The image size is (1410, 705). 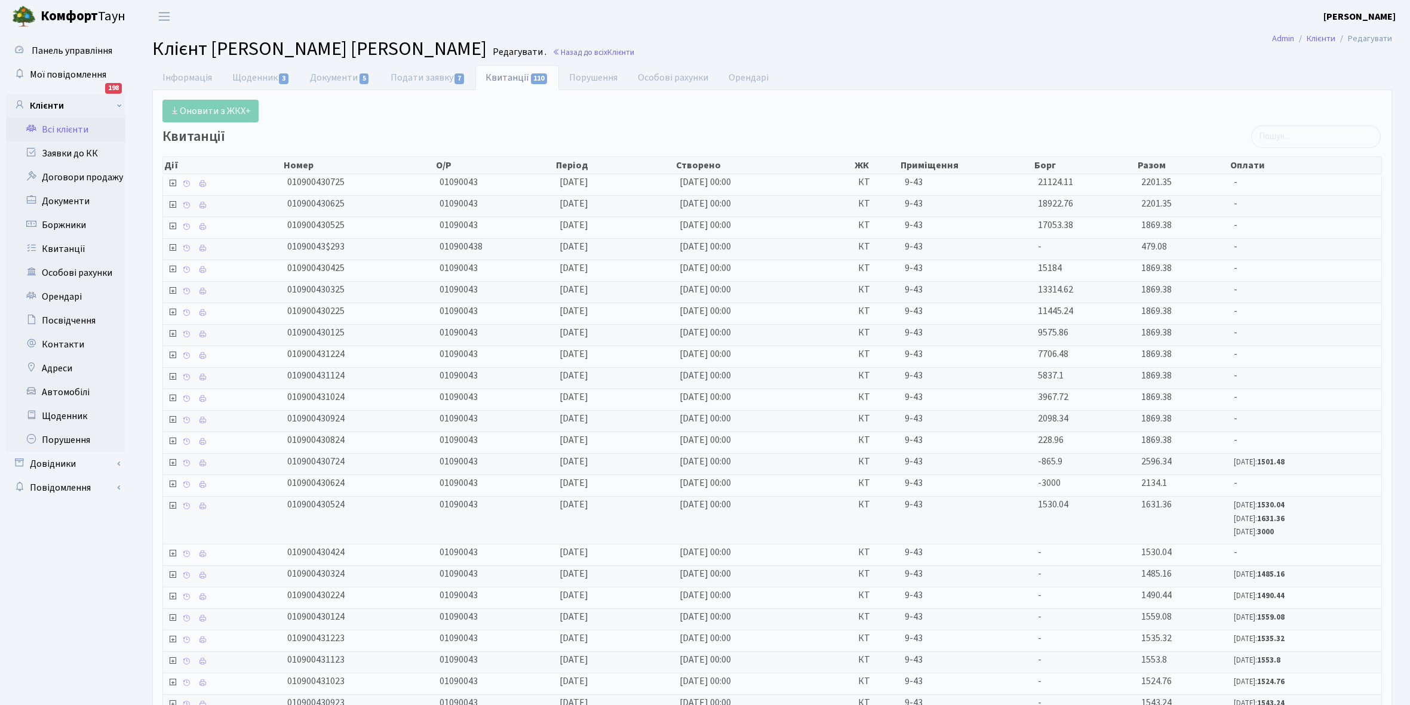 What do you see at coordinates (316, 225) in the screenshot?
I see `span: 010900430525` at bounding box center [316, 225].